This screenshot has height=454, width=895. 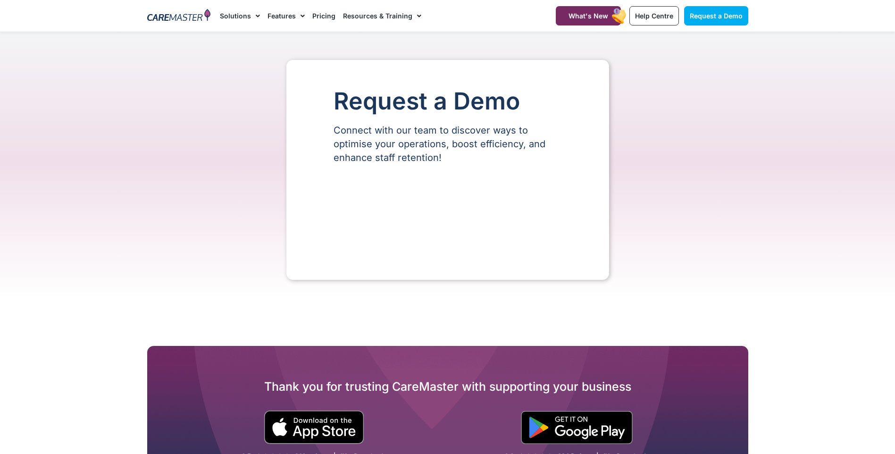 What do you see at coordinates (179, 16) in the screenshot?
I see `img: CareMaster Logo` at bounding box center [179, 16].